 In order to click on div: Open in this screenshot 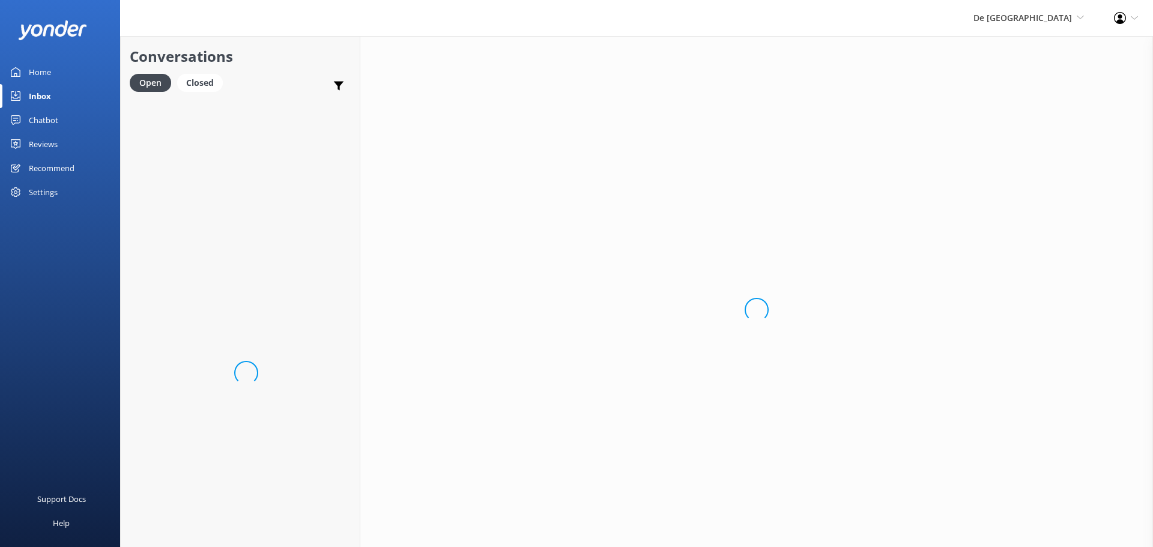, I will do `click(150, 83)`.